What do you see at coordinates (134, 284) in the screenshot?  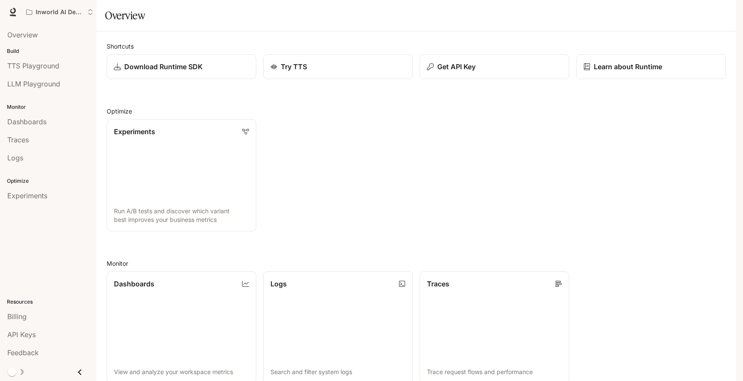 I see `p: Dashboards` at bounding box center [134, 284].